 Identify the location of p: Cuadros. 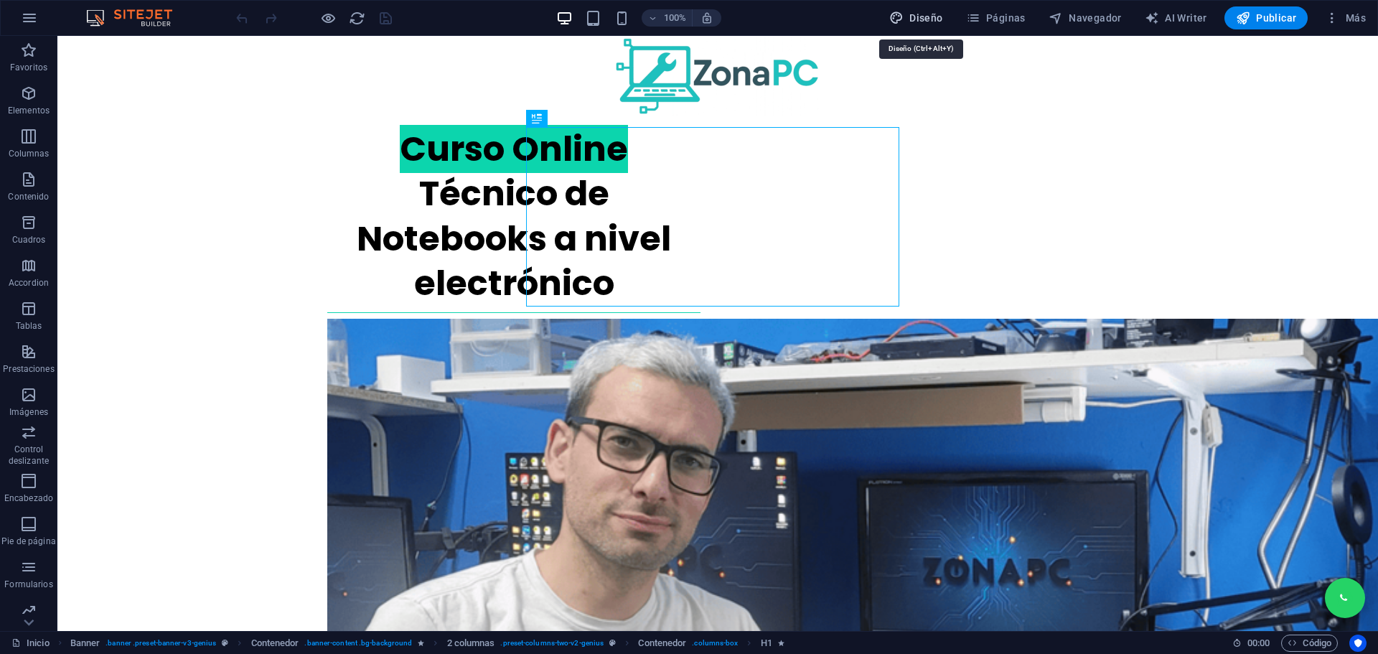
(29, 240).